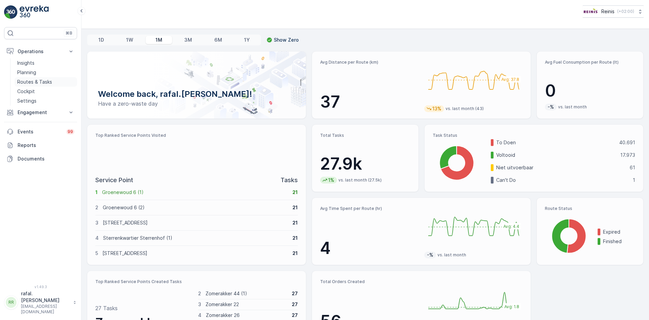 This screenshot has width=649, height=320. What do you see at coordinates (365, 135) in the screenshot?
I see `p: Total Tasks` at bounding box center [365, 135].